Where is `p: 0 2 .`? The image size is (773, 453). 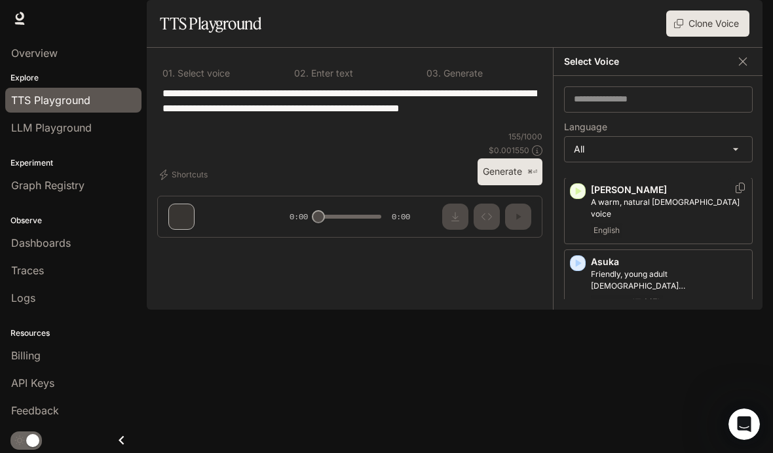
p: 0 2 . is located at coordinates (301, 73).